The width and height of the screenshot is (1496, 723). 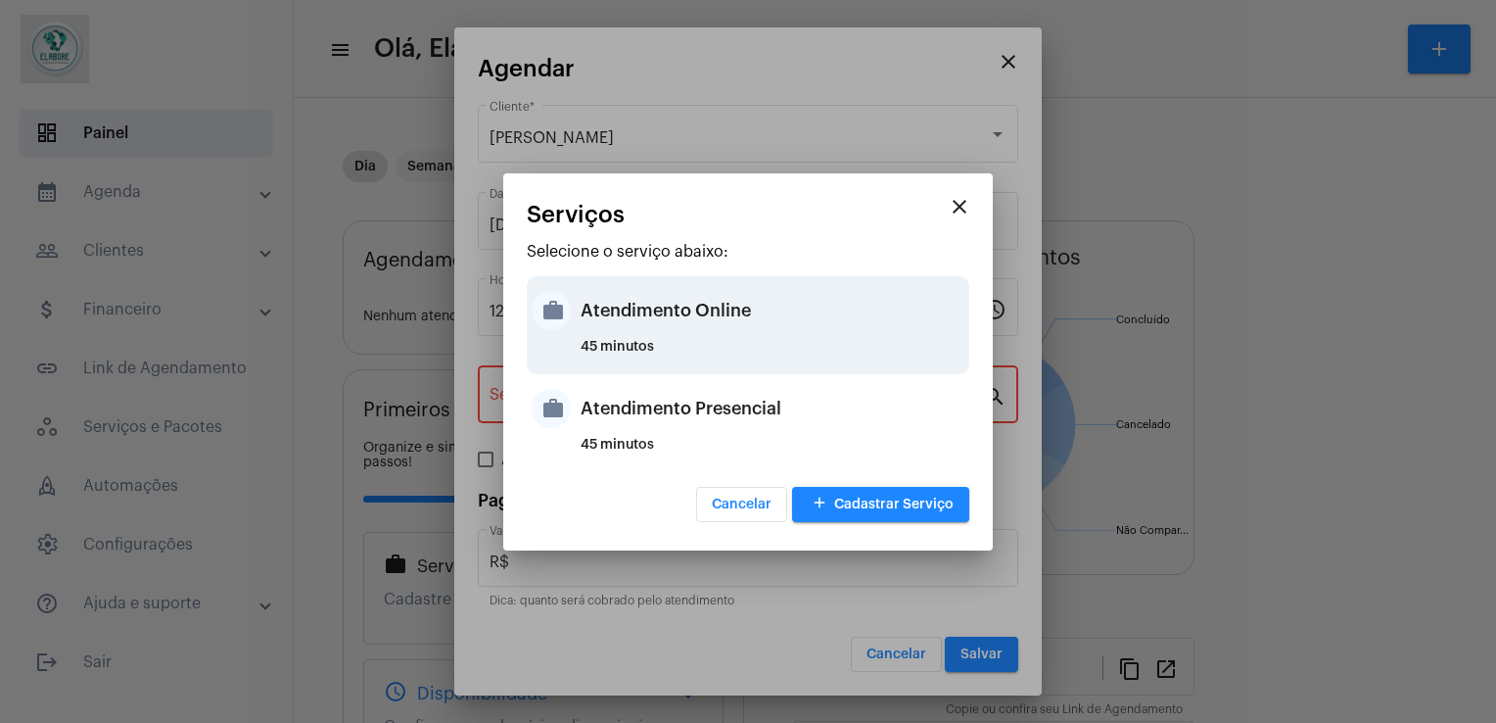 What do you see at coordinates (880, 504) in the screenshot?
I see `span: Cadastrar Serviço` at bounding box center [880, 504].